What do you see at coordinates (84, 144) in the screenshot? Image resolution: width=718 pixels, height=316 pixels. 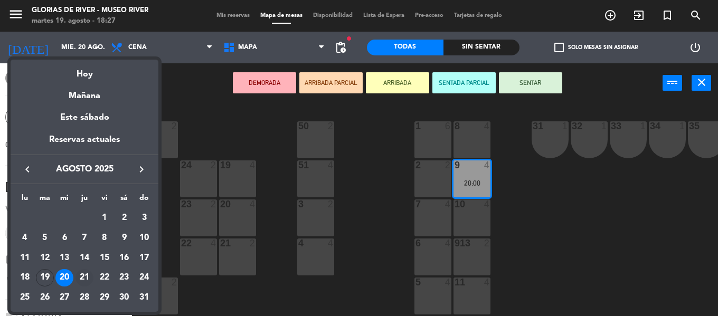 I see `div: Reservas actuales` at bounding box center [84, 144].